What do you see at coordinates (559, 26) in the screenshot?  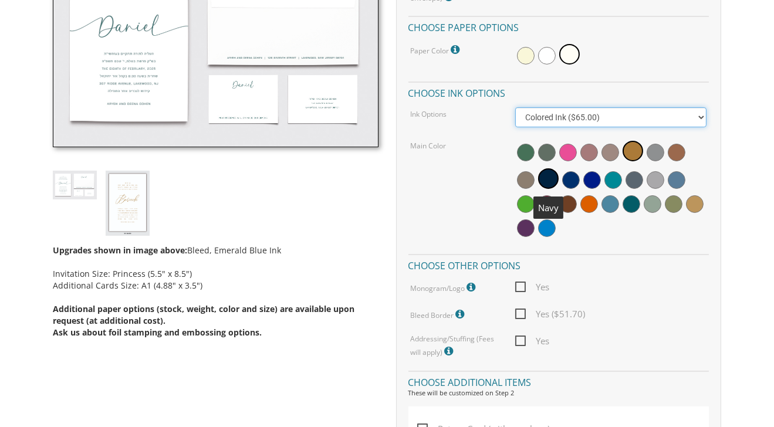 I see `h4: Choose paper options` at bounding box center [559, 26].